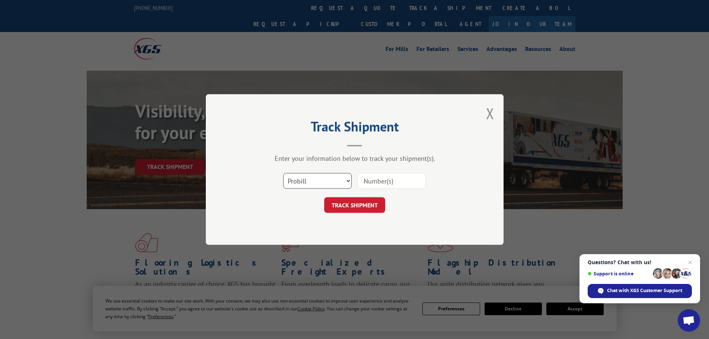  Describe the element at coordinates (689, 320) in the screenshot. I see `div: Open chat` at that location.